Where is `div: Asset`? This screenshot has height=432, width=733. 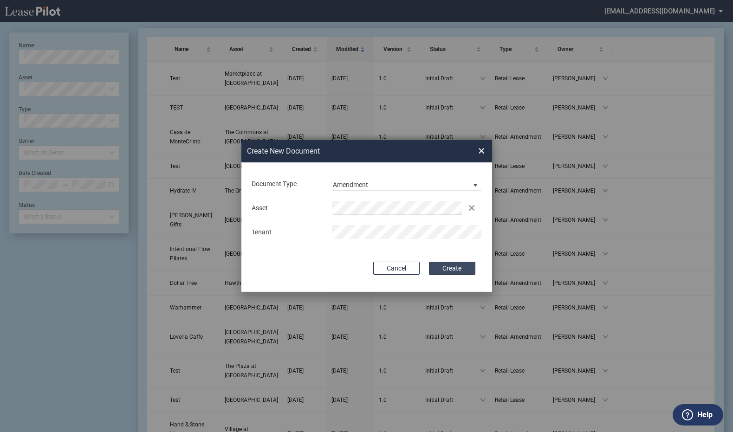
div: Asset is located at coordinates (286, 208).